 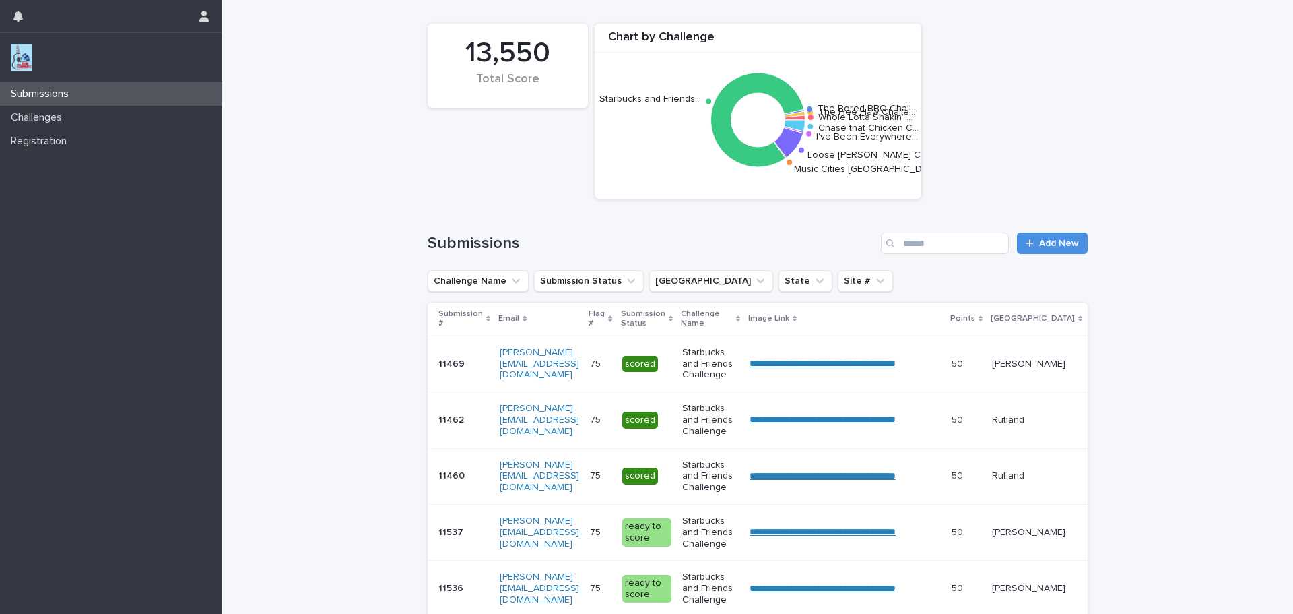 I want to click on p: Flag #, so click(x=597, y=319).